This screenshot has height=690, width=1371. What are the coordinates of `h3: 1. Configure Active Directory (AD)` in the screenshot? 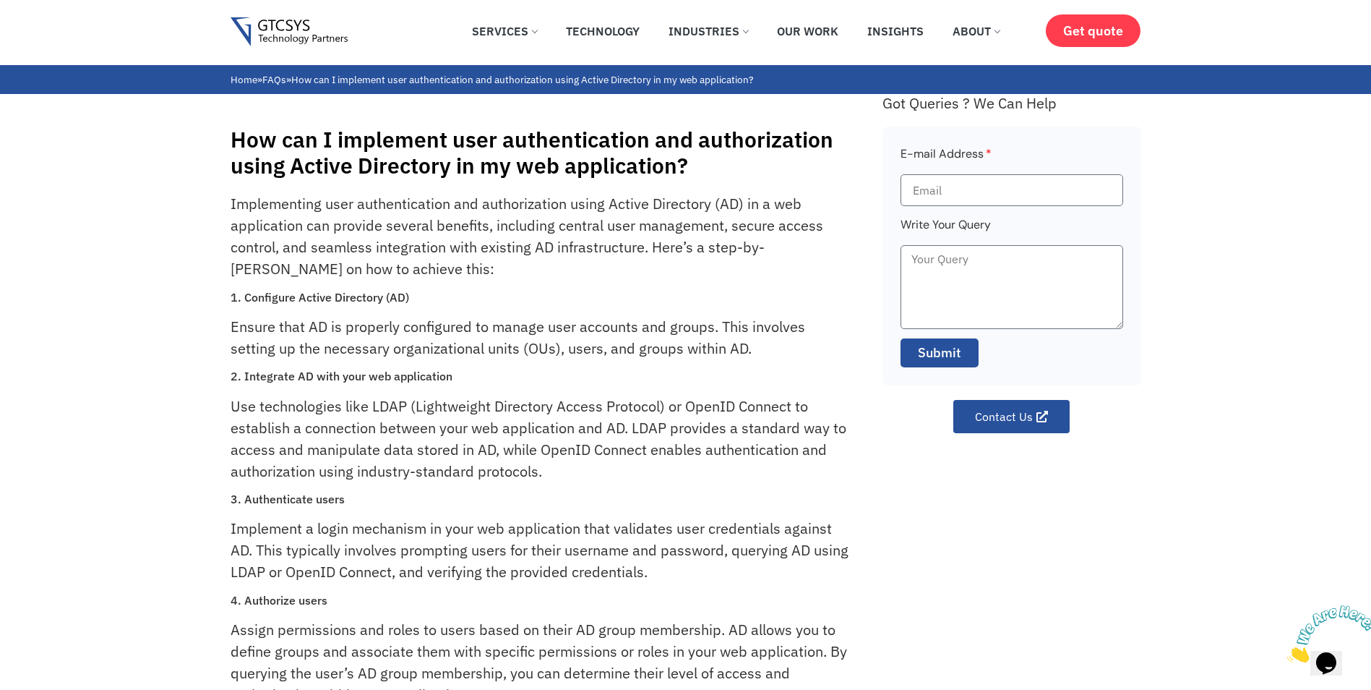 It's located at (540, 297).